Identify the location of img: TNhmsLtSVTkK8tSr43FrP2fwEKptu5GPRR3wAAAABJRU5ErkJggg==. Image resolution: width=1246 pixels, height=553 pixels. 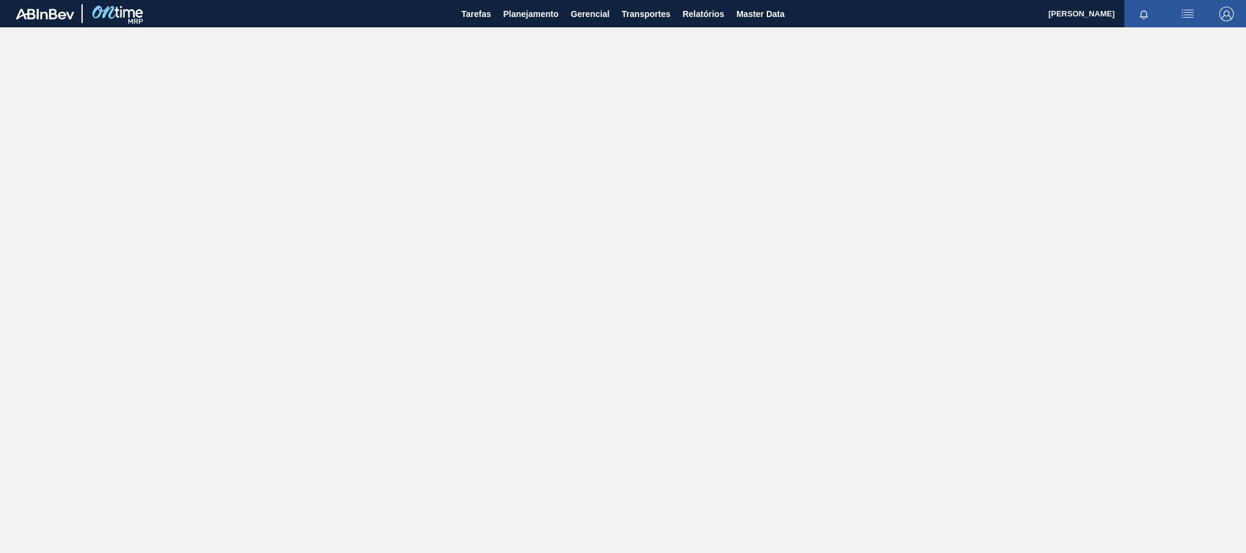
(45, 14).